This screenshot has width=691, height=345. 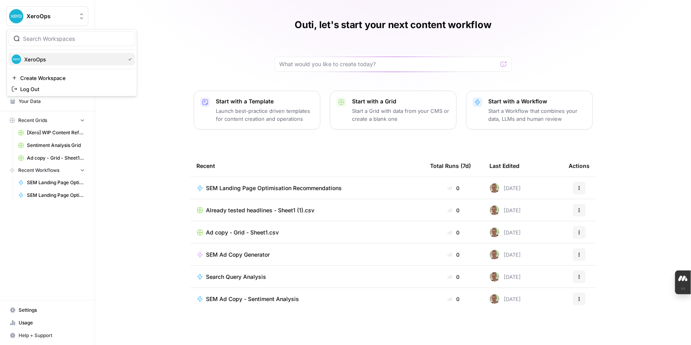 I want to click on p: Start a Workflow that combines your data, LLMs and human review, so click(x=537, y=115).